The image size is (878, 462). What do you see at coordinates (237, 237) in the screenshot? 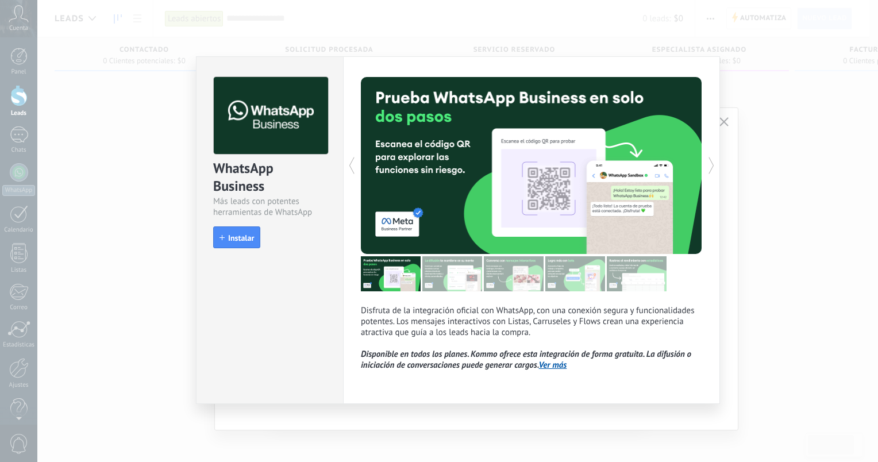
I see `button: Instalar` at bounding box center [237, 237].